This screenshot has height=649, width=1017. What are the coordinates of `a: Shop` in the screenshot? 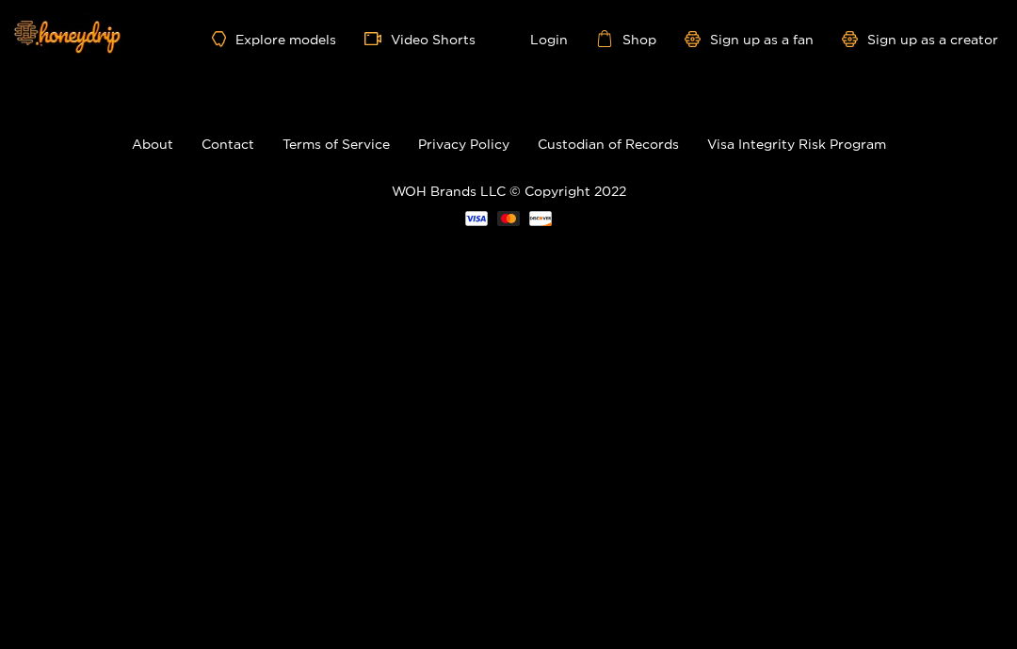 It's located at (626, 39).